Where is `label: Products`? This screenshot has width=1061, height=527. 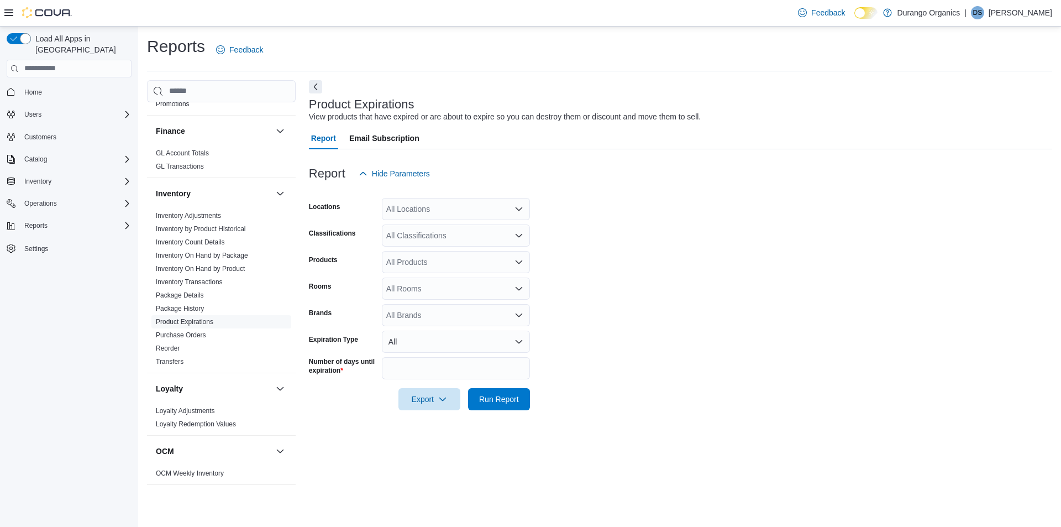 label: Products is located at coordinates (323, 260).